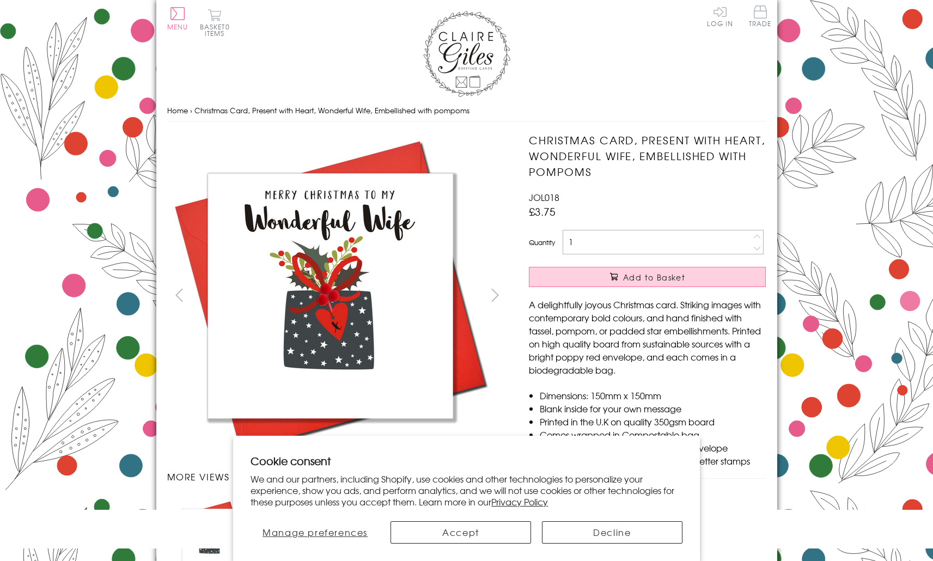 This screenshot has width=933, height=561. I want to click on li: Comes wrapped in Compostable bag, so click(652, 434).